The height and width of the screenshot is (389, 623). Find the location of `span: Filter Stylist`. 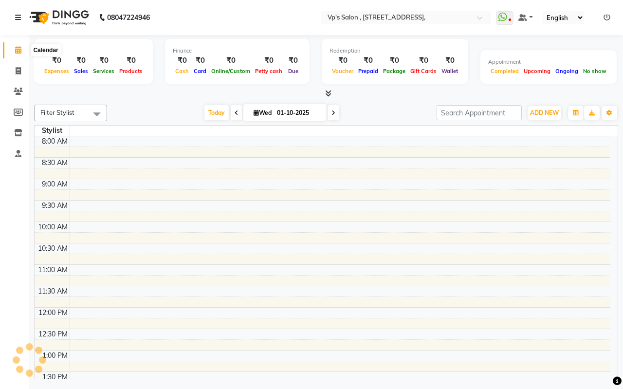

span: Filter Stylist is located at coordinates (57, 113).